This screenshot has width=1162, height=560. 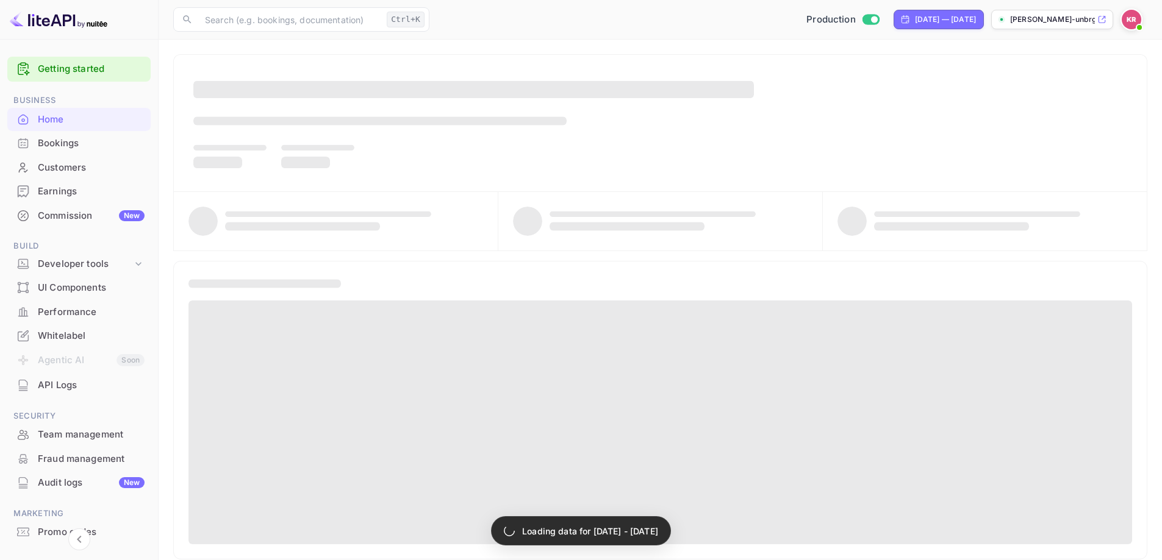 What do you see at coordinates (91, 216) in the screenshot?
I see `div: Commission` at bounding box center [91, 216].